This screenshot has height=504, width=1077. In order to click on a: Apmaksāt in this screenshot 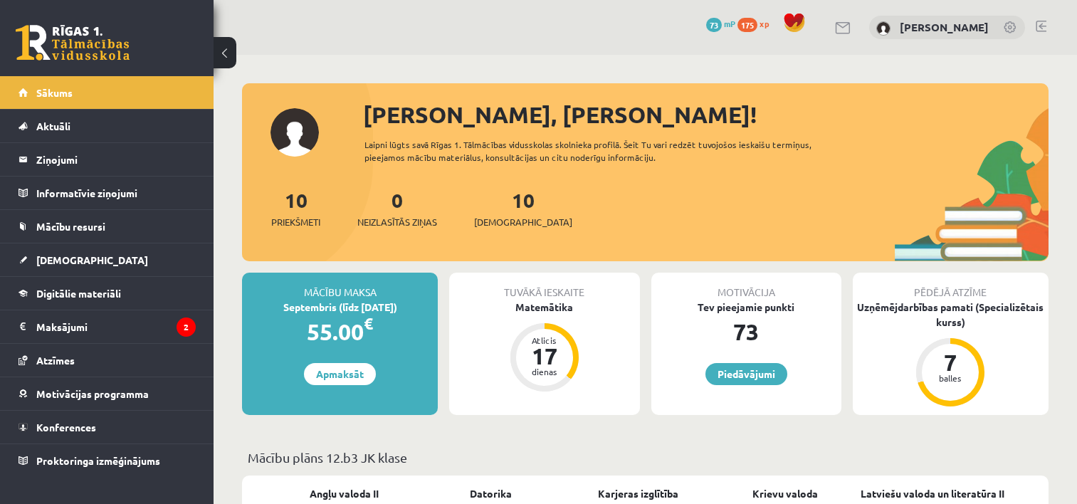, I will do `click(340, 374)`.